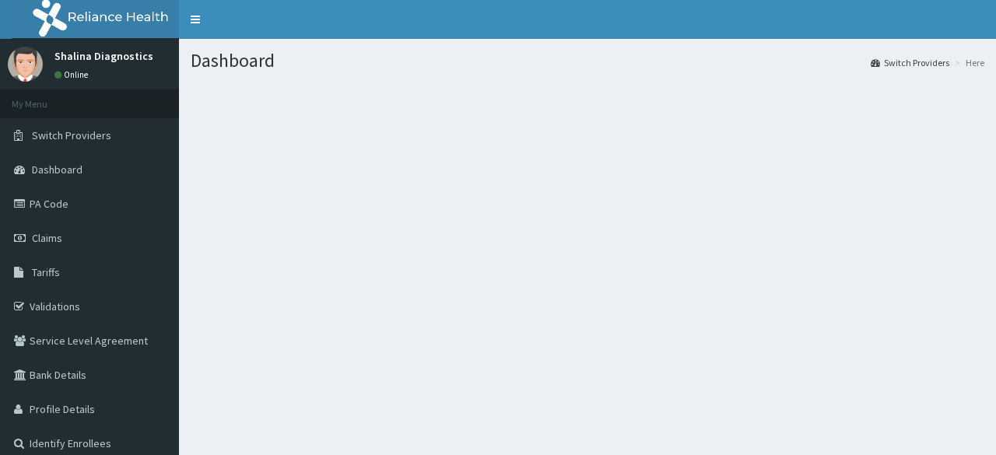 This screenshot has width=996, height=455. What do you see at coordinates (73, 75) in the screenshot?
I see `a: Online` at bounding box center [73, 75].